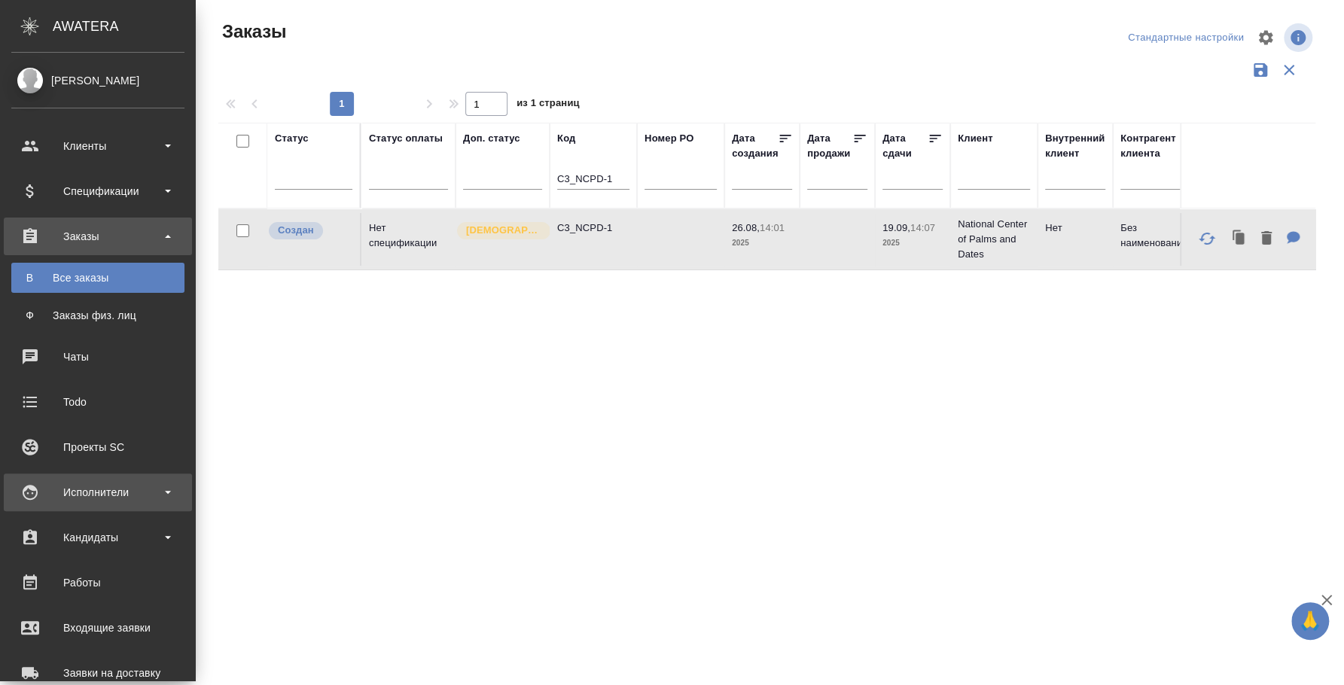 The image size is (1344, 685). Describe the element at coordinates (98, 357) in the screenshot. I see `div: Чаты` at that location.